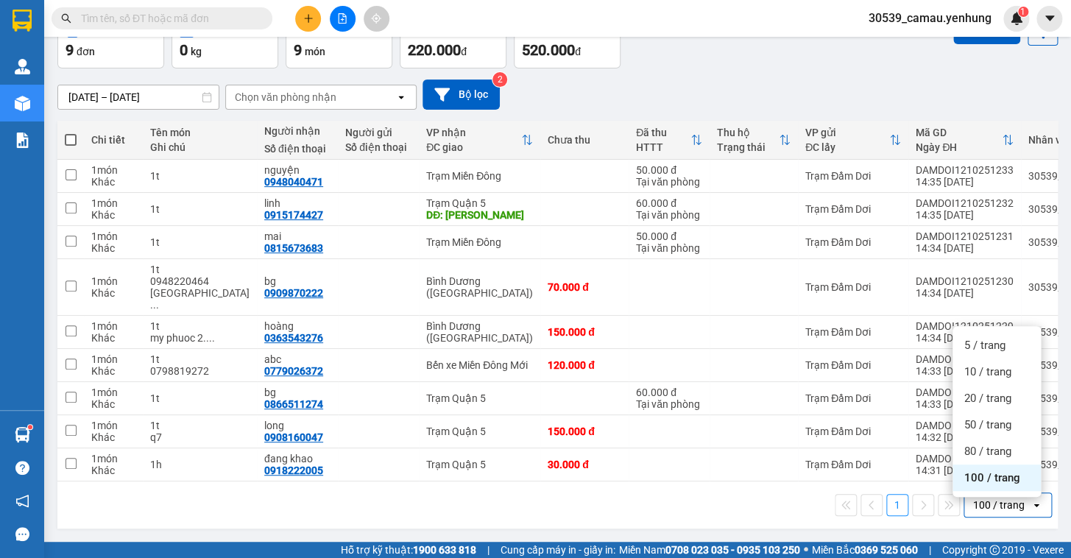 Image resolution: width=1071 pixels, height=558 pixels. What do you see at coordinates (297, 359) in the screenshot?
I see `div: abc` at bounding box center [297, 359].